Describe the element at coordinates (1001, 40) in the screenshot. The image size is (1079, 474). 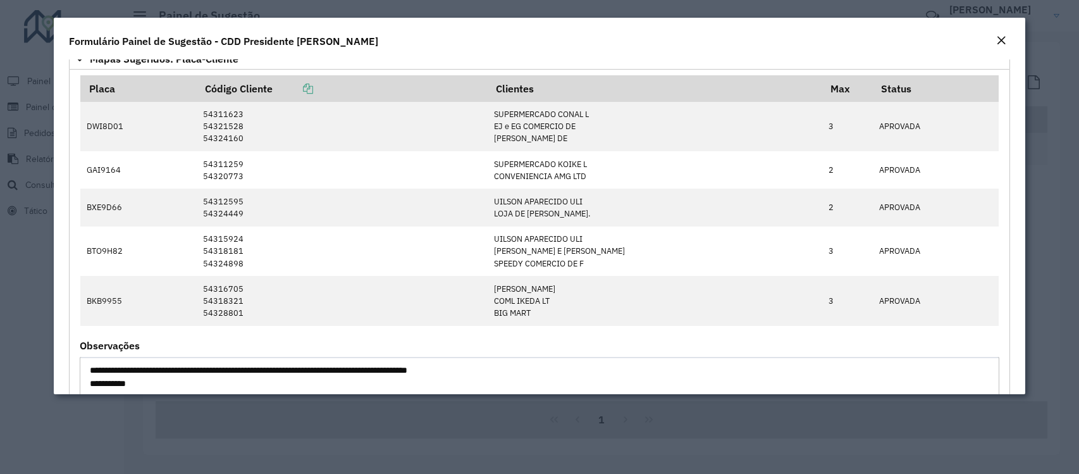
I see `em: Fechar` at that location.